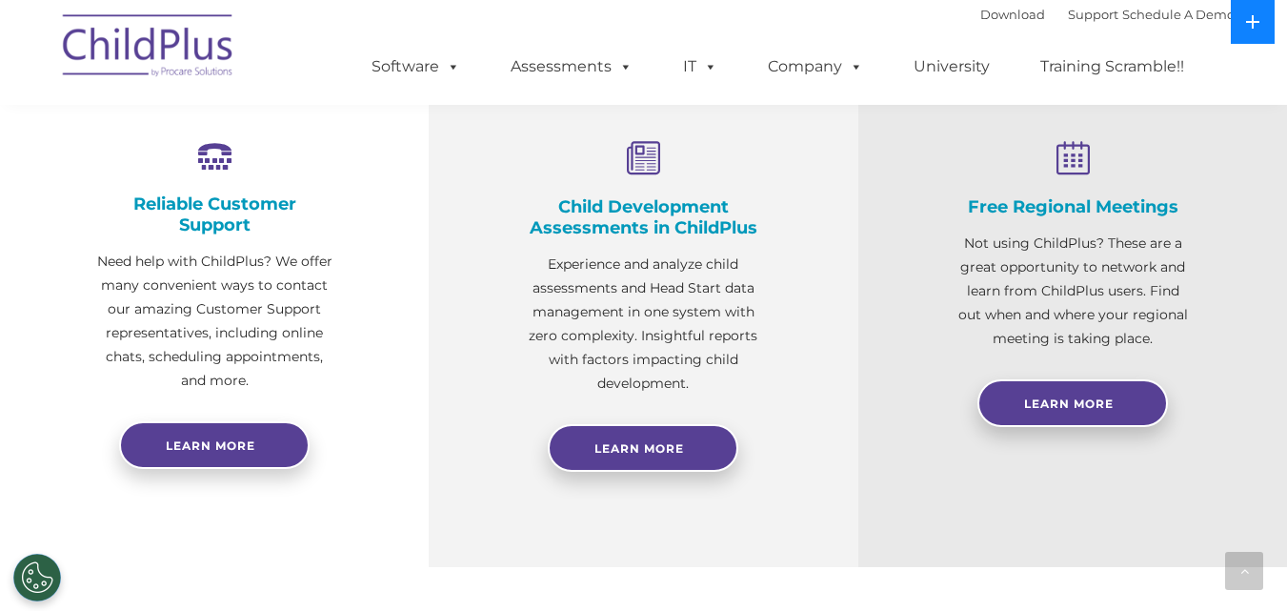 The image size is (1287, 611). I want to click on a: Software, so click(415, 67).